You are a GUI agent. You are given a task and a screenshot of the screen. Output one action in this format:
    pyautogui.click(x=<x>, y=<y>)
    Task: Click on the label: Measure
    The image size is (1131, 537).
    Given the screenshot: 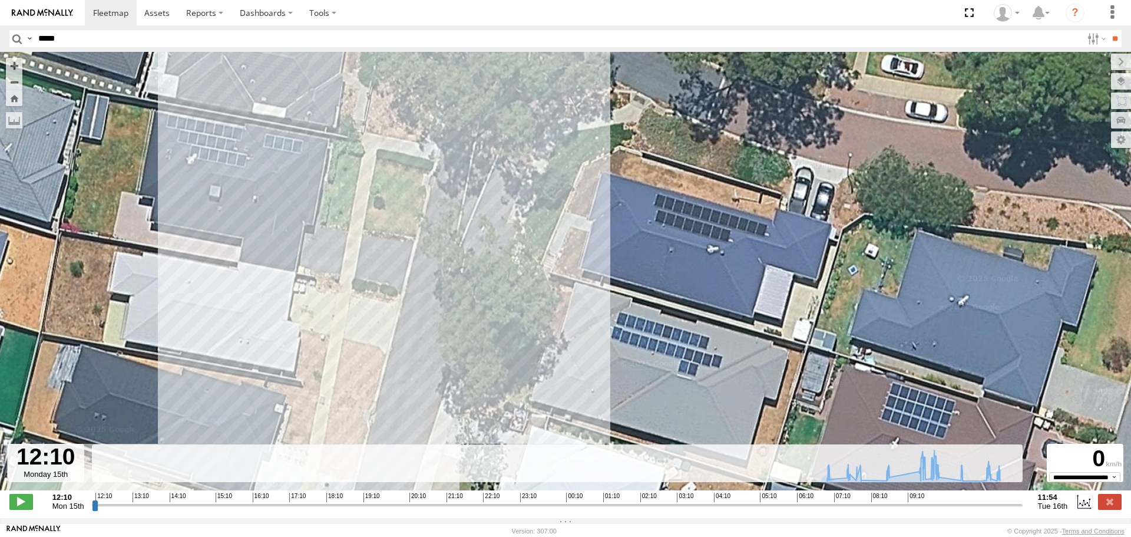 What is the action you would take?
    pyautogui.click(x=14, y=120)
    